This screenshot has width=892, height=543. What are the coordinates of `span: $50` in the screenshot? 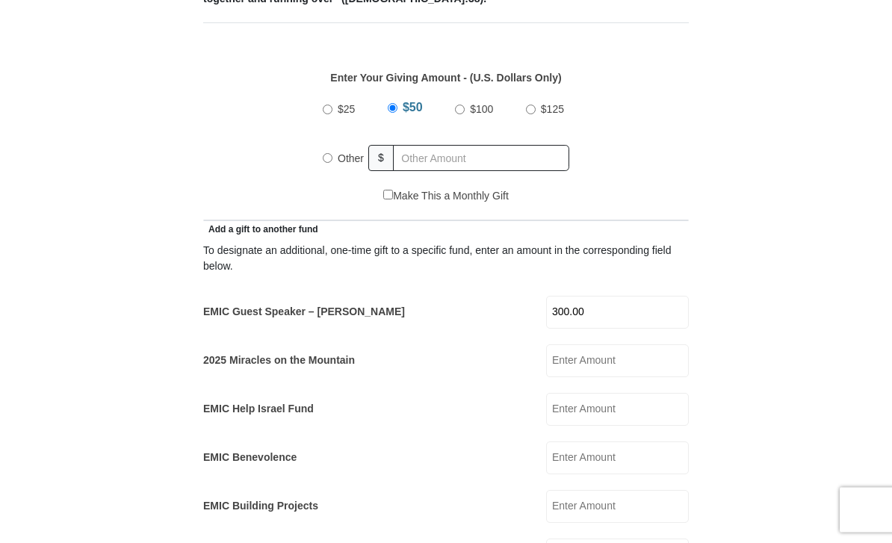 It's located at (413, 108).